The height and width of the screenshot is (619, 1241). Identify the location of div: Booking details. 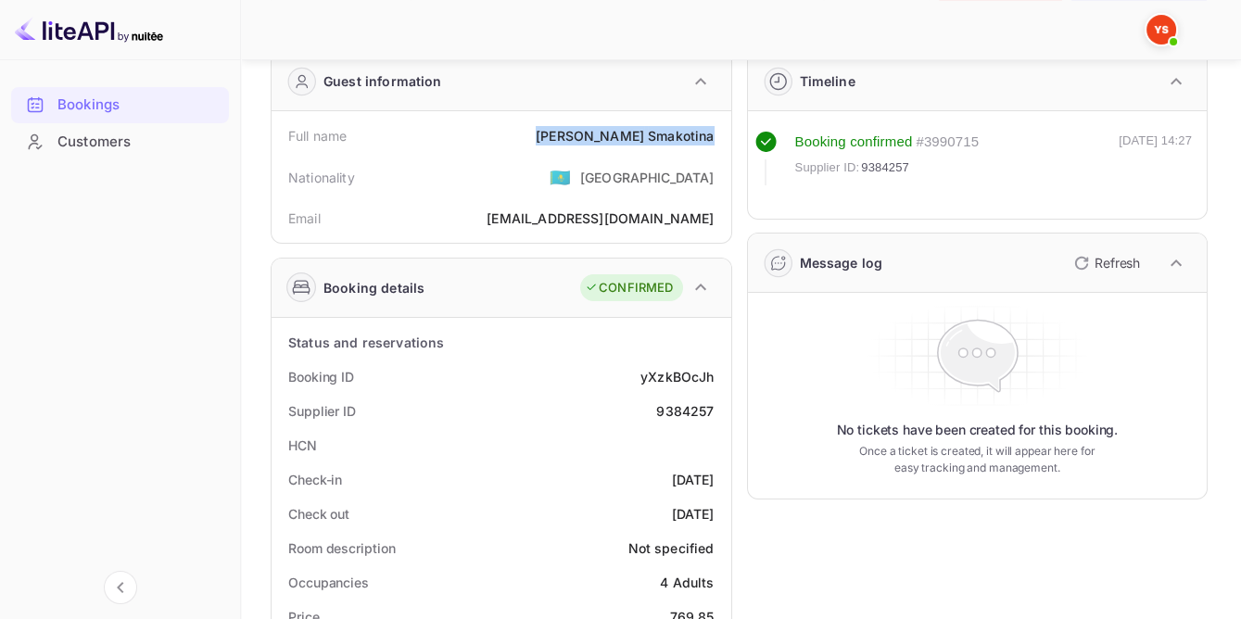
(373, 287).